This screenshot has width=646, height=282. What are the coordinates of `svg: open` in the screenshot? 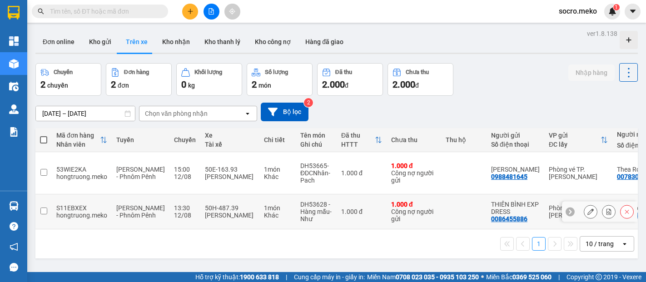 It's located at (247, 114).